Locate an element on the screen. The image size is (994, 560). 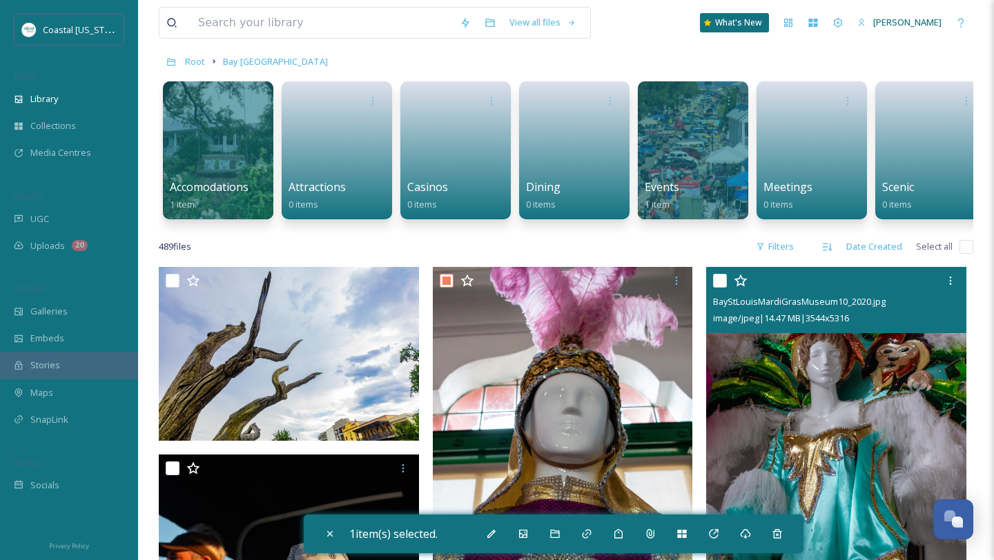
span: Attractions is located at coordinates (317, 187).